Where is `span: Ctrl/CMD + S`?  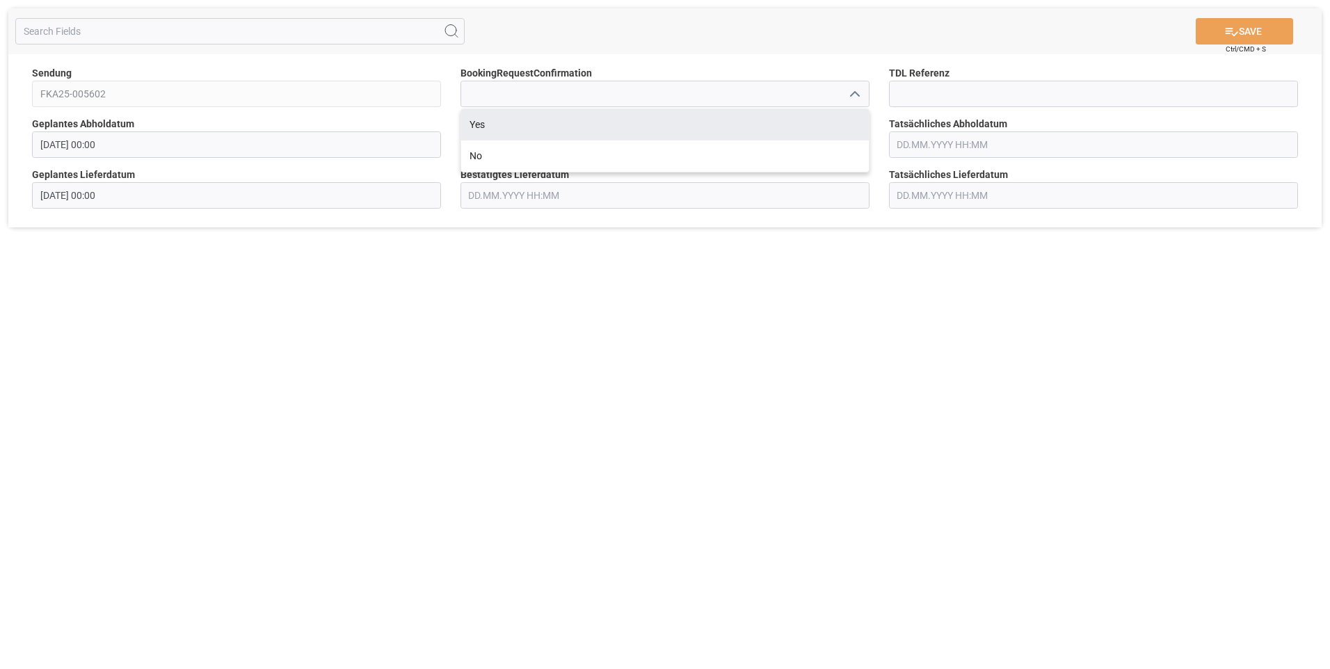
span: Ctrl/CMD + S is located at coordinates (1246, 49).